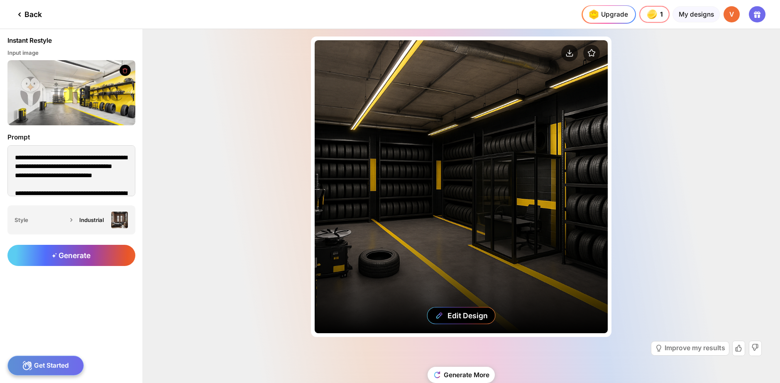 The image size is (780, 383). I want to click on div: Prompt, so click(71, 137).